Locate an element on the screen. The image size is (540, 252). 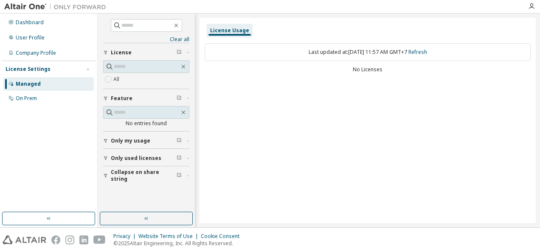
div: On Prem is located at coordinates (26, 99).